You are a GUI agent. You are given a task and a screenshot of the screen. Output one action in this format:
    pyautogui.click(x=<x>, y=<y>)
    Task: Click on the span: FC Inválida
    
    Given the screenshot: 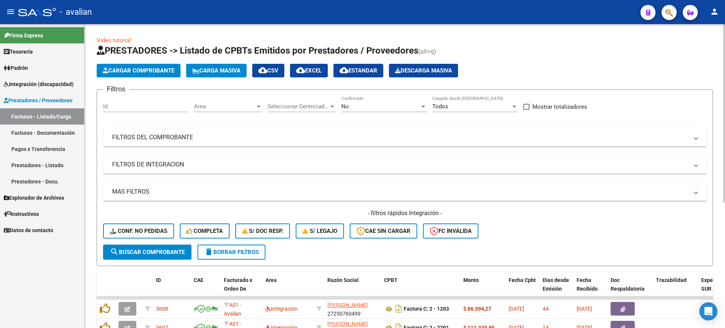 What is the action you would take?
    pyautogui.click(x=450, y=231)
    